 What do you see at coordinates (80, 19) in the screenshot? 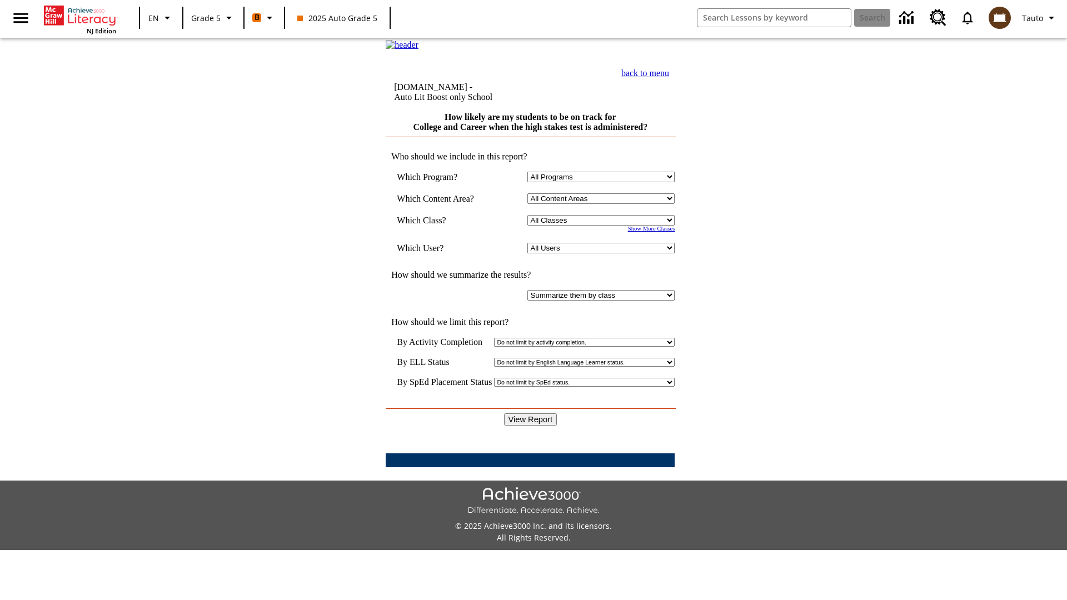
I see `div: Home` at bounding box center [80, 19].